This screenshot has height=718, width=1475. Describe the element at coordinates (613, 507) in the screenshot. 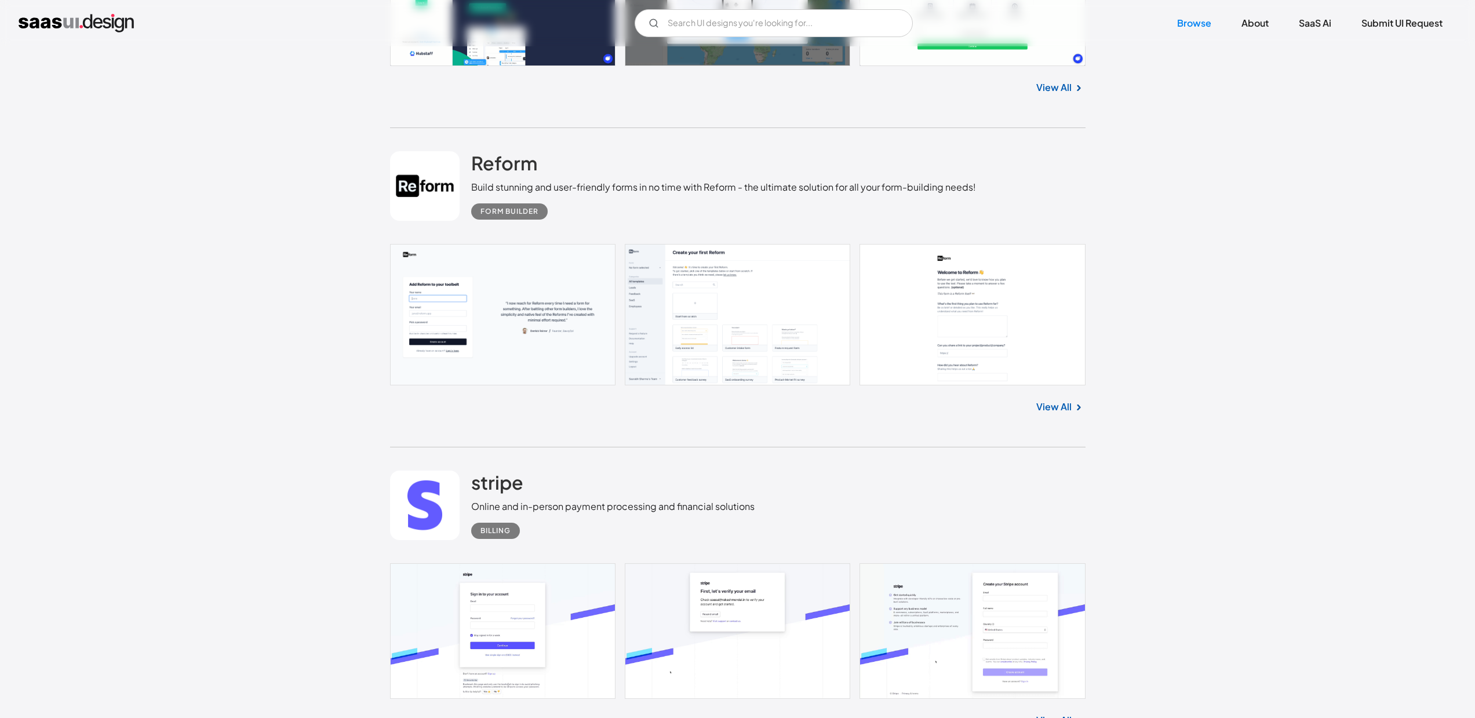

I see `div: Online and in-person payment processing and financial solutions` at that location.